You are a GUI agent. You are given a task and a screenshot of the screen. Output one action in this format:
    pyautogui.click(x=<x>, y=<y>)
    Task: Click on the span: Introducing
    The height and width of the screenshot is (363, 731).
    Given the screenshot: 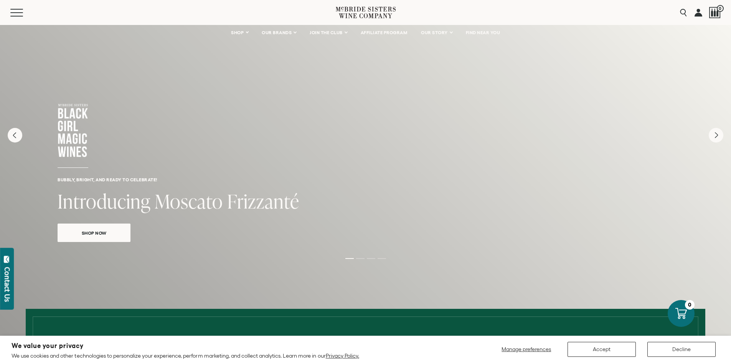 What is the action you would take?
    pyautogui.click(x=104, y=201)
    